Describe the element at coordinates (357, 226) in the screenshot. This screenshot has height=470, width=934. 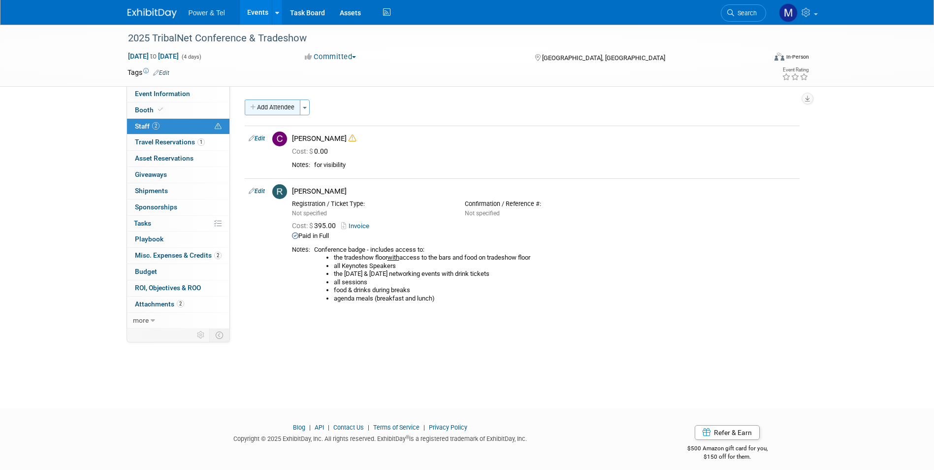
I see `a: Invoice` at that location.